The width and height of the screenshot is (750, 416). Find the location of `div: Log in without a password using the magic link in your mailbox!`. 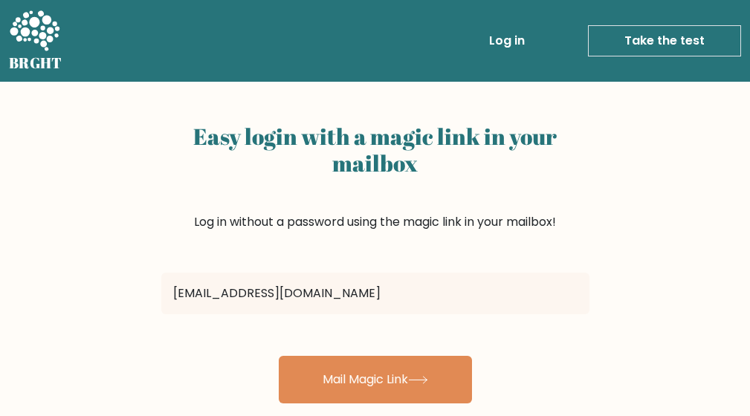

div: Log in without a password using the magic link in your mailbox! is located at coordinates (375, 192).